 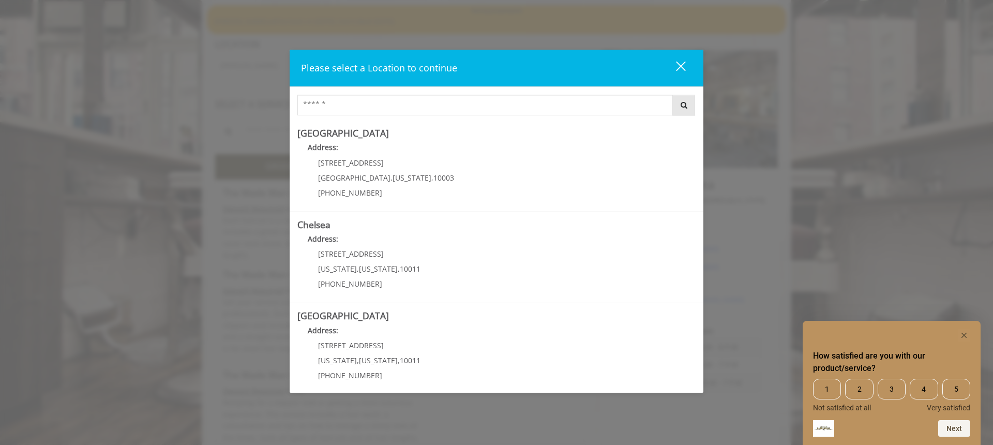 What do you see at coordinates (957, 389) in the screenshot?
I see `span: 5` at bounding box center [957, 389].